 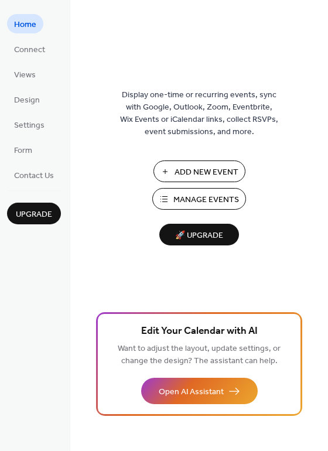 I want to click on span: Upgrade, so click(x=34, y=214).